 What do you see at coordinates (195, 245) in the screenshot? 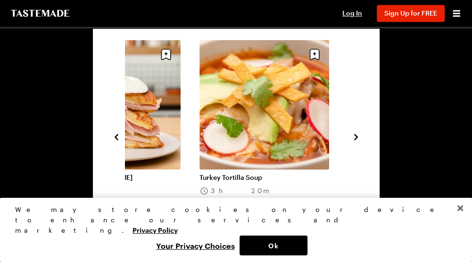
I see `button: Your Privacy Choices` at bounding box center [195, 245].